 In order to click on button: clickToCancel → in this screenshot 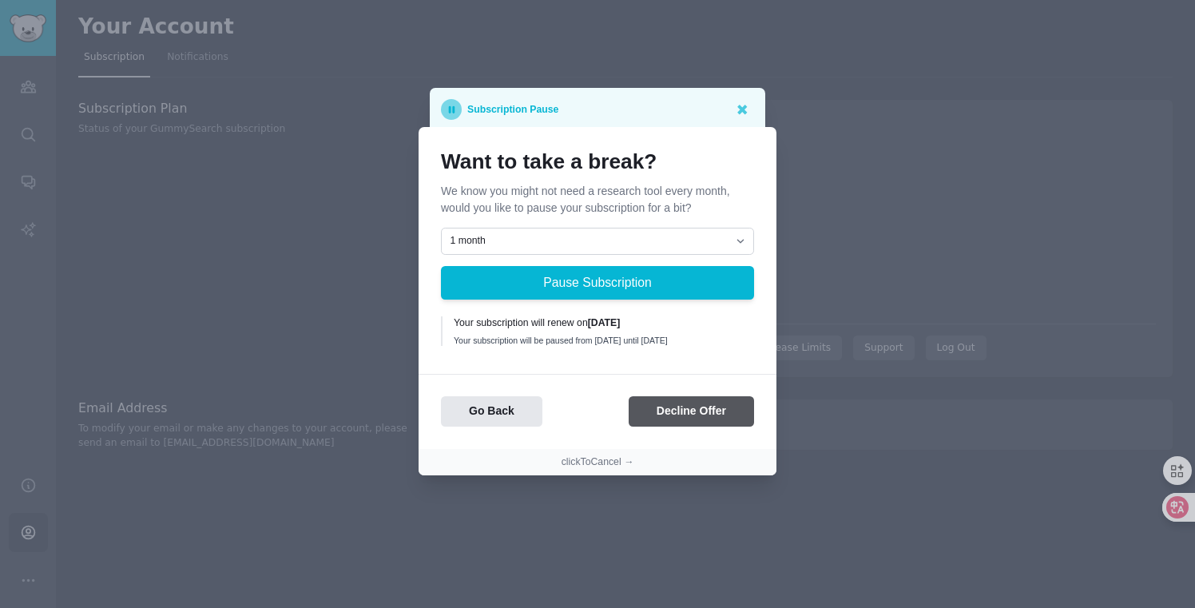, I will do `click(597, 462)`.